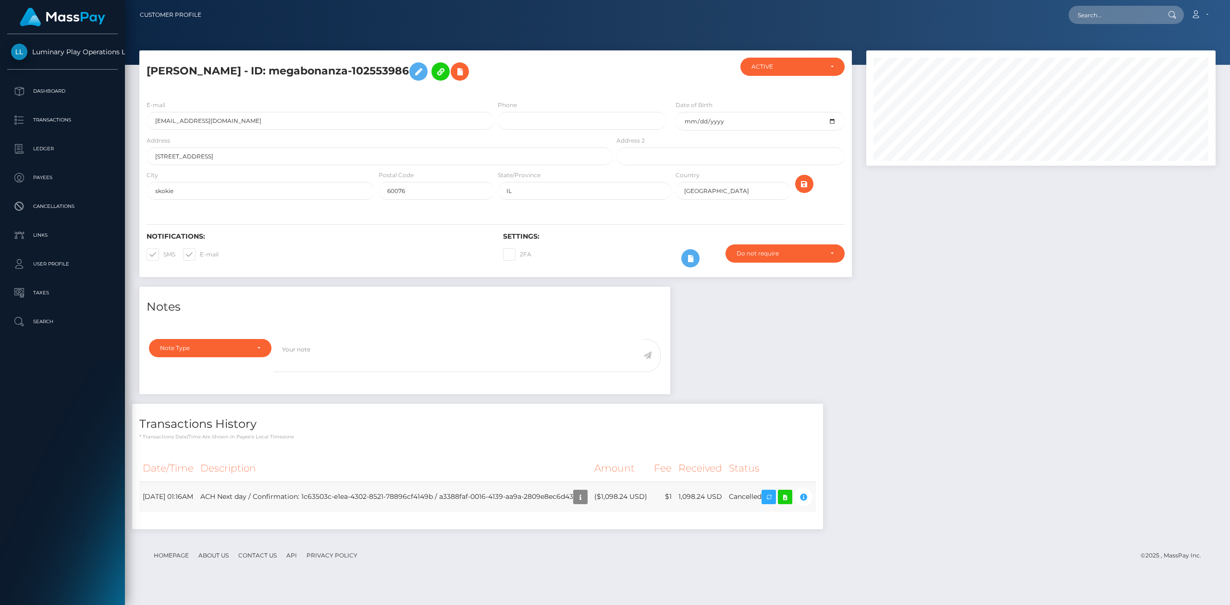 This screenshot has height=605, width=1230. Describe the element at coordinates (663, 497) in the screenshot. I see `td: $1` at that location.